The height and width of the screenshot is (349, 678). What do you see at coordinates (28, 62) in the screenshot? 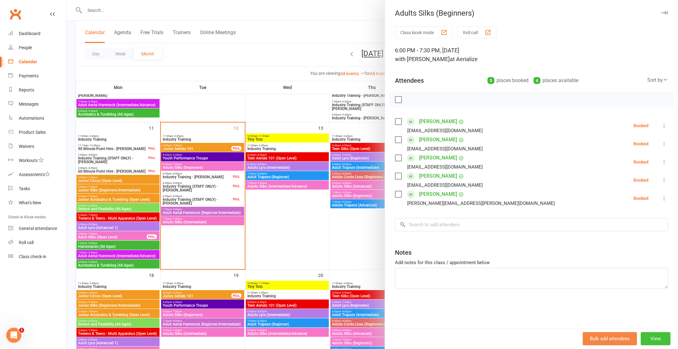
I see `div: Calendar` at bounding box center [28, 62].